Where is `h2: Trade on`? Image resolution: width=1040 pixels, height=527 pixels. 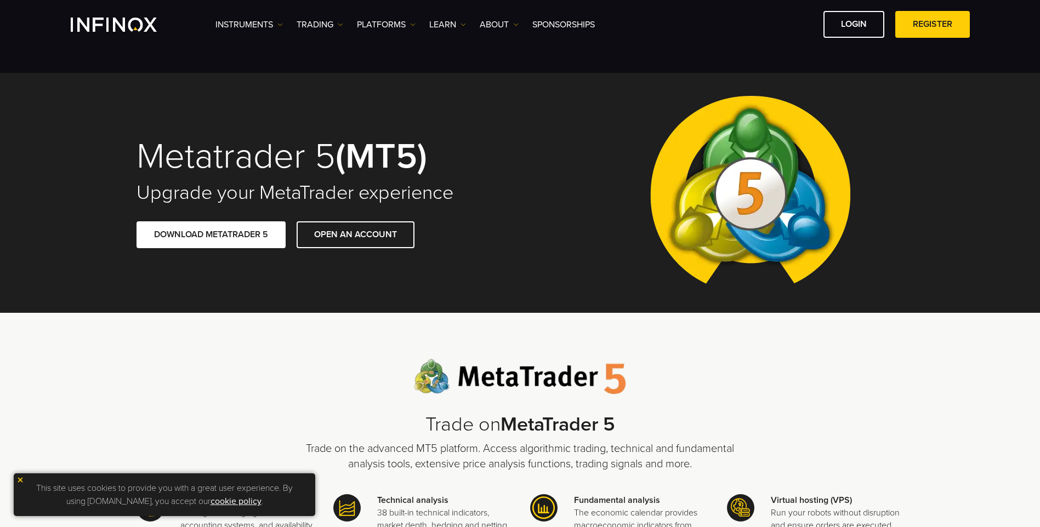
h2: Trade on is located at coordinates (520, 425).